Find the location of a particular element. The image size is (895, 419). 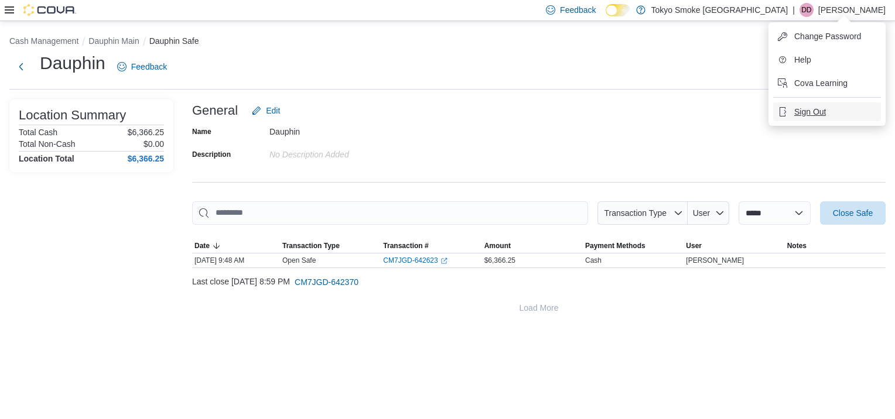

h1: Dauphin is located at coordinates (73, 63).